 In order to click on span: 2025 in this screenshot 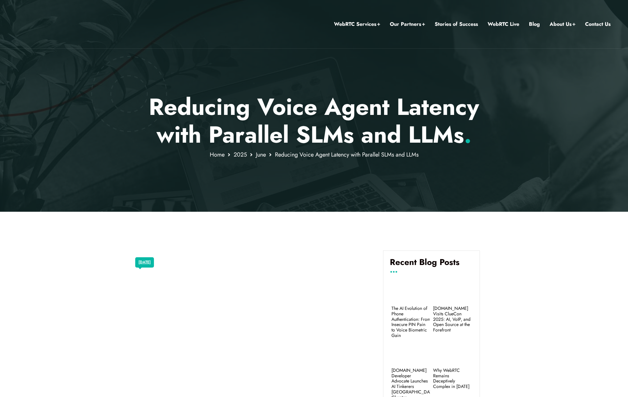, I will do `click(240, 155)`.